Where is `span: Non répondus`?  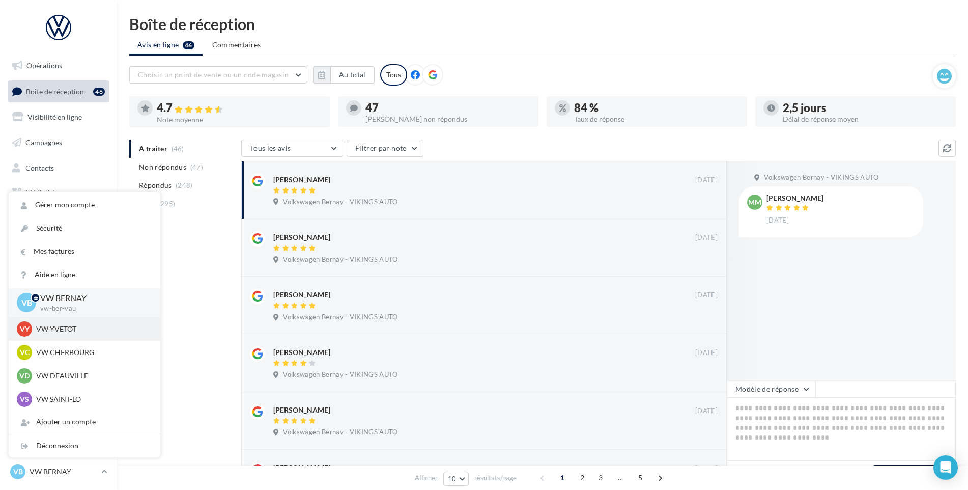
span: Non répondus is located at coordinates (162, 167).